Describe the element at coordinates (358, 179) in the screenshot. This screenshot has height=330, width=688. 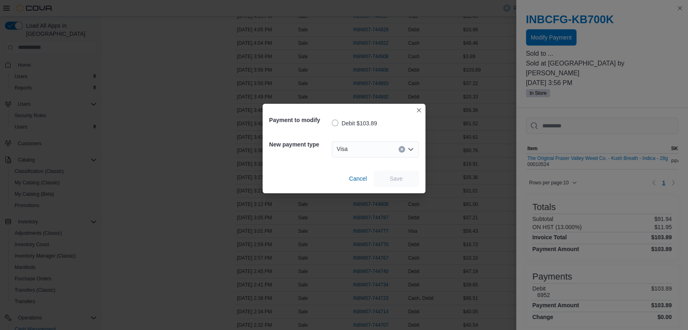
I see `button: Cancel` at that location.